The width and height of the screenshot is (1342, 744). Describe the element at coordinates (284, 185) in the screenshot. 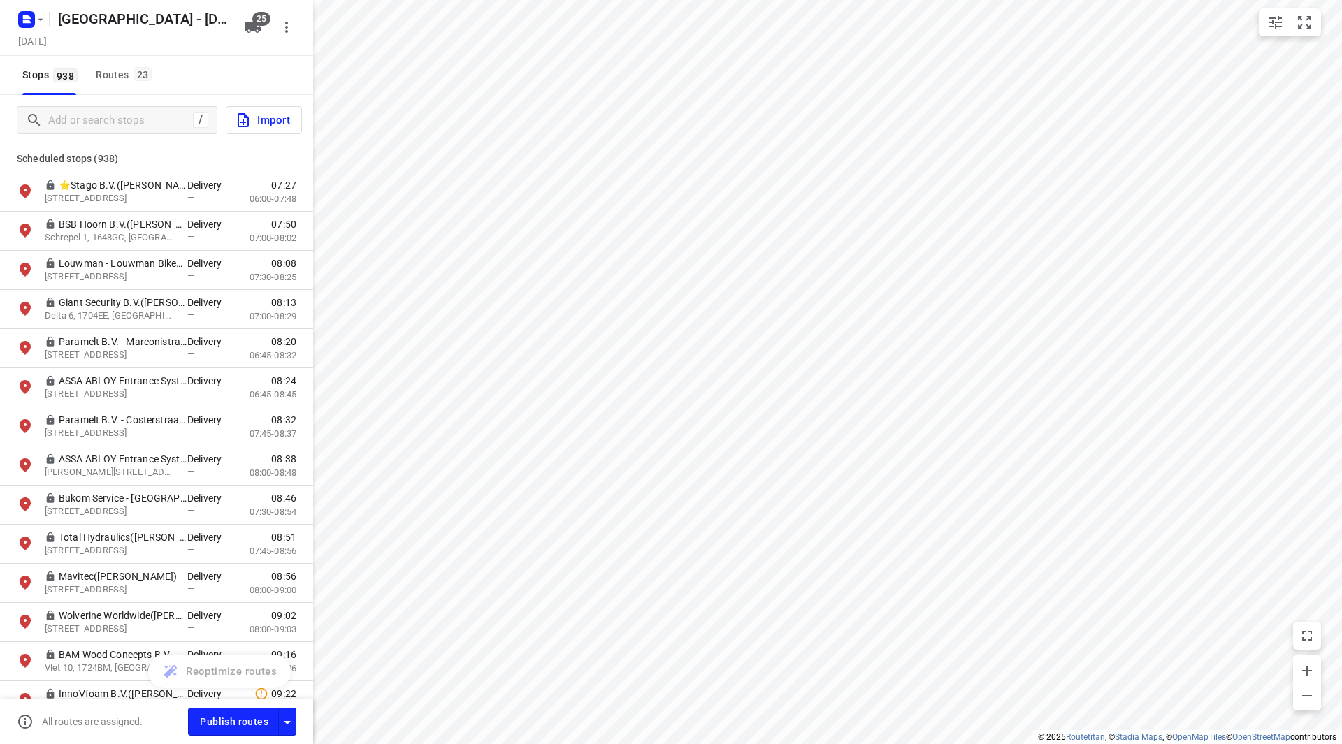

I see `span: 07:27` at that location.